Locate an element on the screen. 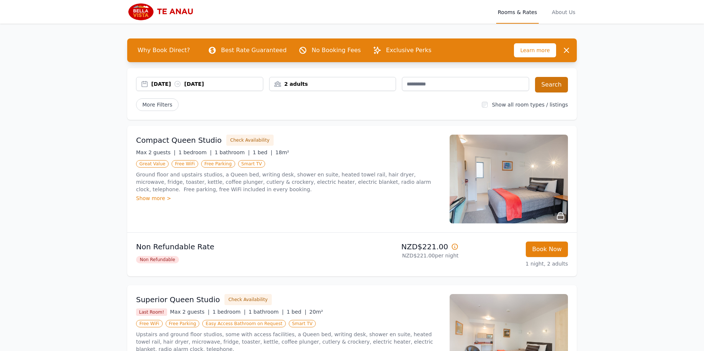 The height and width of the screenshot is (351, 704). button: Search is located at coordinates (551, 85).